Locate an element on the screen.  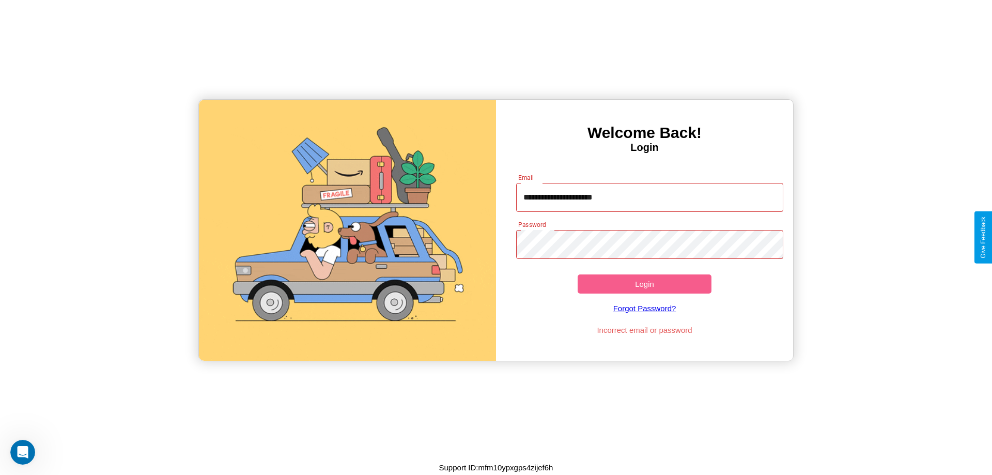
div: Give Feedback is located at coordinates (983, 237).